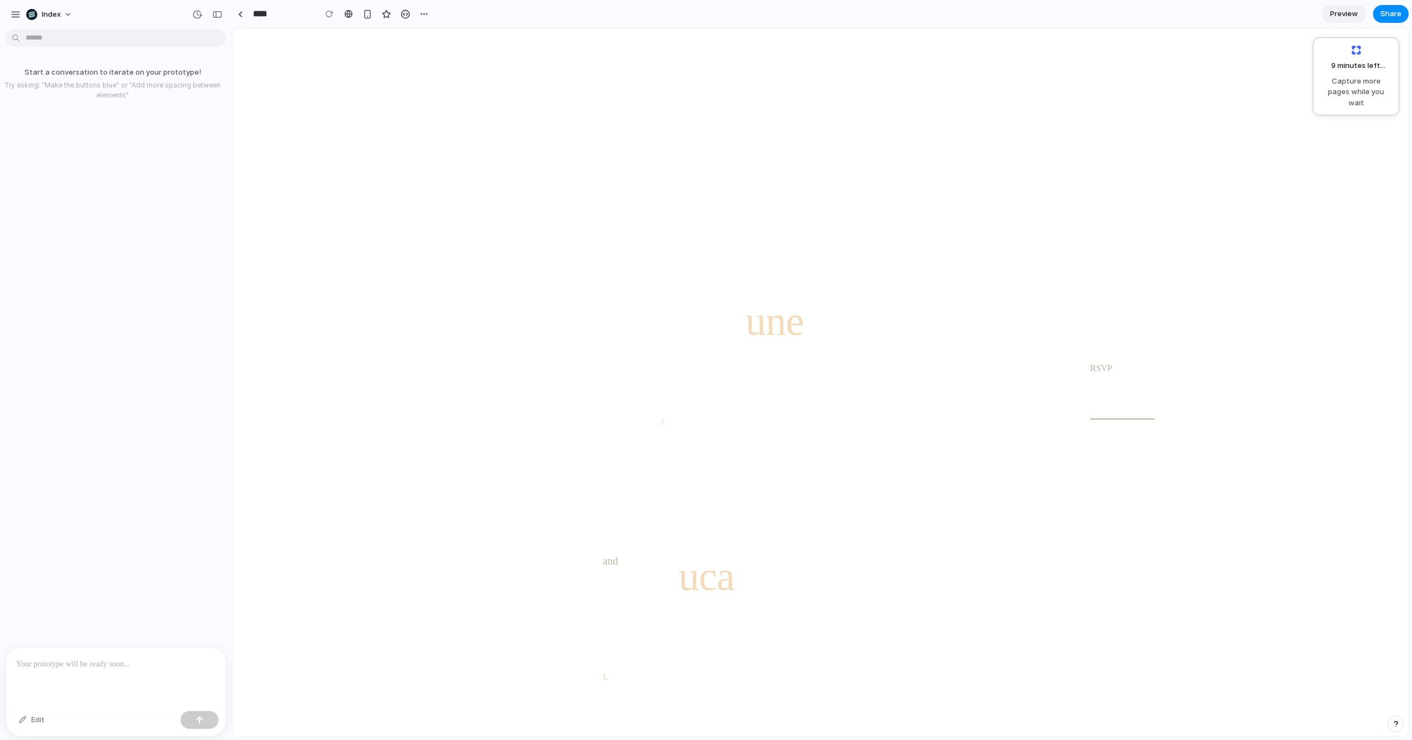 This screenshot has height=740, width=1412. Describe the element at coordinates (378, 533) in the screenshot. I see `span: and` at that location.